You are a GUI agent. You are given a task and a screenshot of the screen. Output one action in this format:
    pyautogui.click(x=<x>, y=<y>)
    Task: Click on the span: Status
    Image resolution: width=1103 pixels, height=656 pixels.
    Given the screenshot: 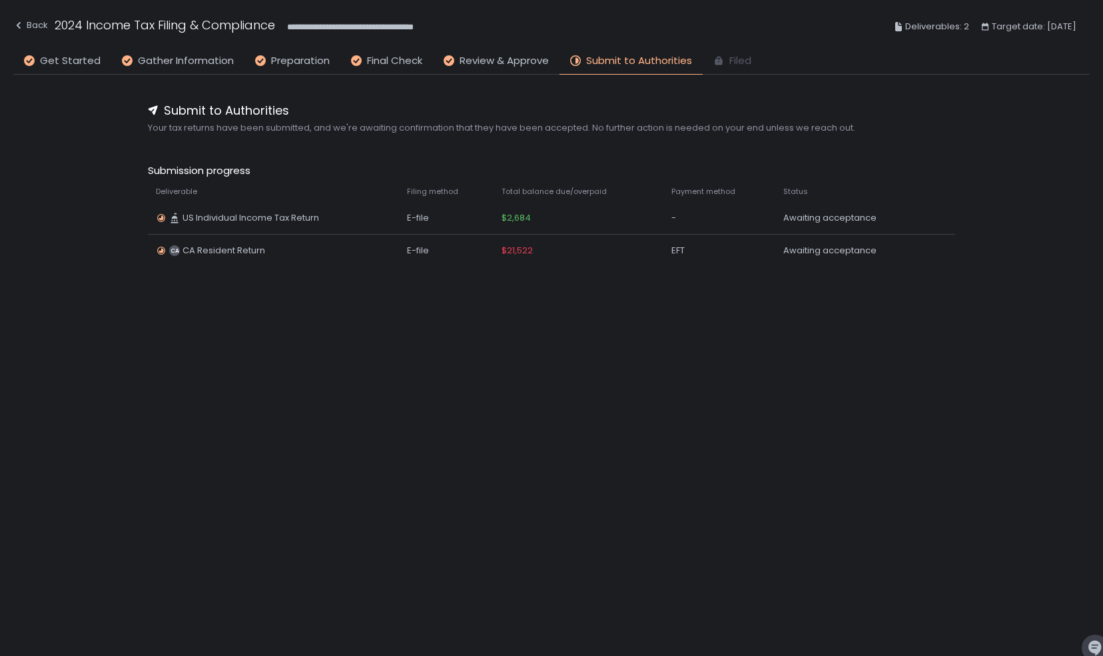 What is the action you would take?
    pyautogui.click(x=795, y=191)
    